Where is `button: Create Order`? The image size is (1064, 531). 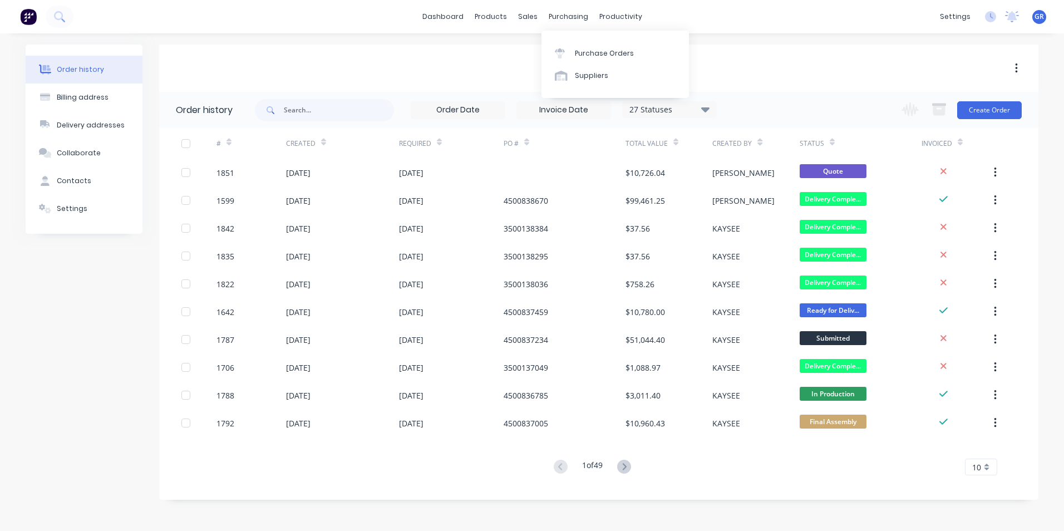 button: Create Order is located at coordinates (989, 110).